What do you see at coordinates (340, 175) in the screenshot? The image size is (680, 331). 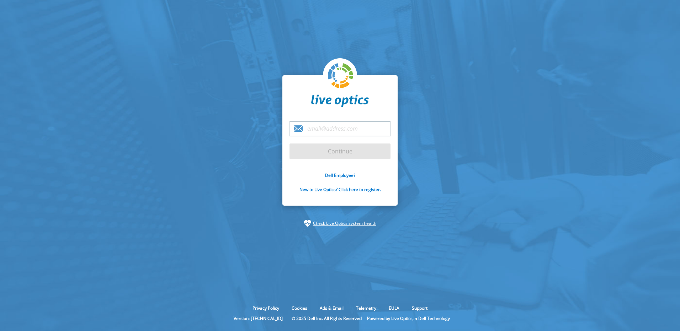 I see `a: Dell Employee?` at bounding box center [340, 175].